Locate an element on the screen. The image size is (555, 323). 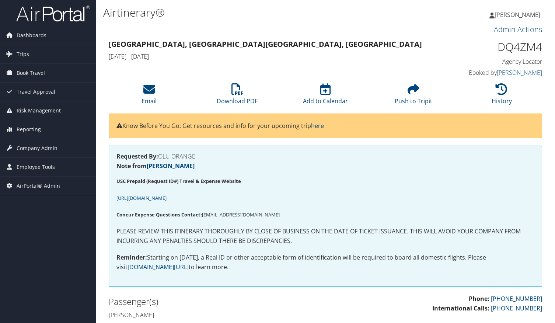
p: Know Before You Go: Get resources and info for your upcoming trip is located at coordinates (325, 126).